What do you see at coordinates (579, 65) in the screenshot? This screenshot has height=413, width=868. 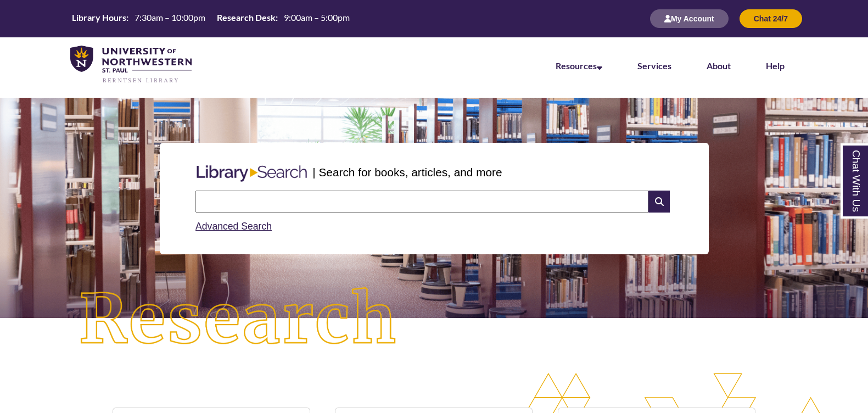 I see `a: Resources` at bounding box center [579, 65].